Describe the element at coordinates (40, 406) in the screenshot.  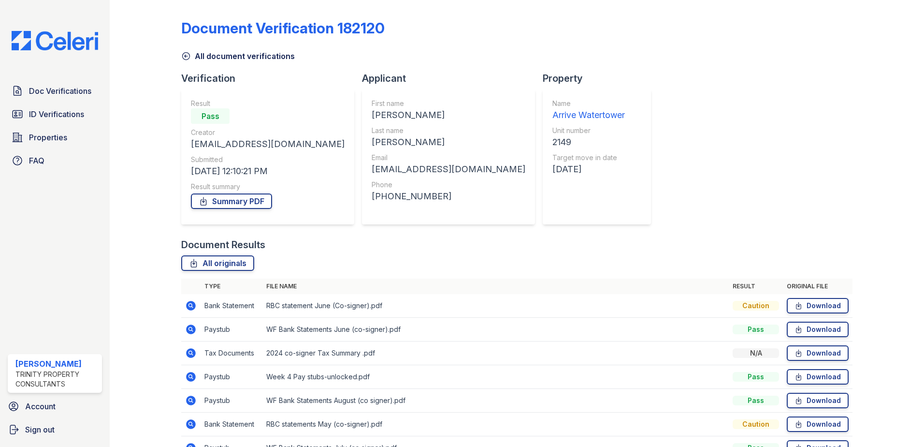
I see `span: Account` at that location.